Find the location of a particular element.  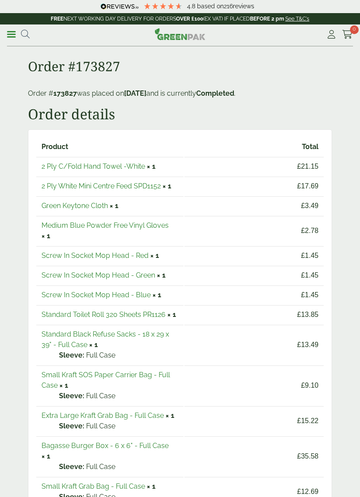

i: Cart is located at coordinates (348, 35).